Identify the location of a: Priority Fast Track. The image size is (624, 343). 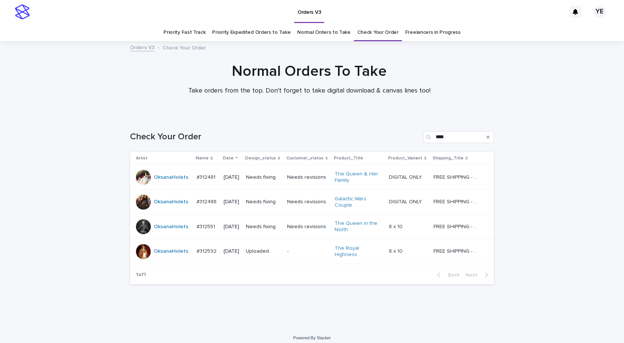
(184, 32).